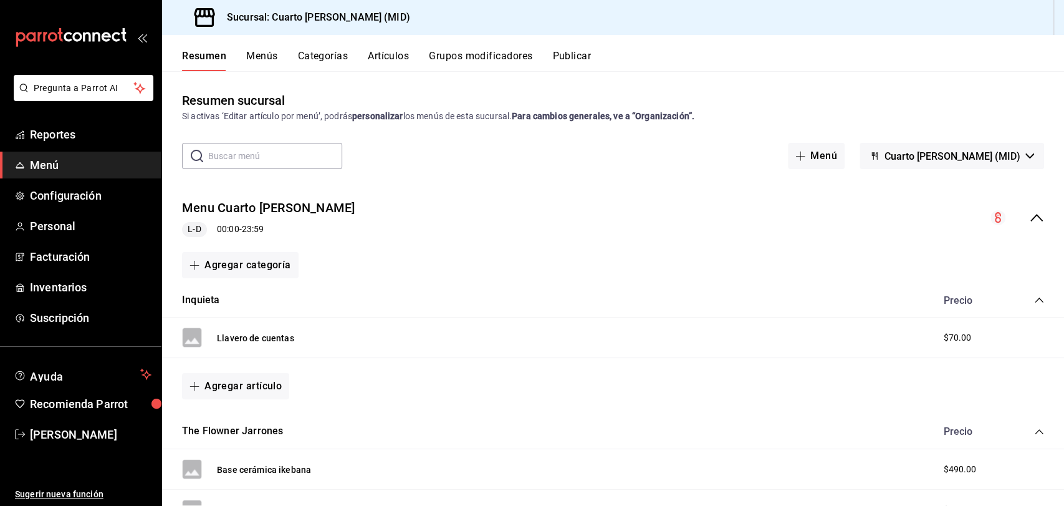  I want to click on span: Pregunta a Parrot AI, so click(84, 88).